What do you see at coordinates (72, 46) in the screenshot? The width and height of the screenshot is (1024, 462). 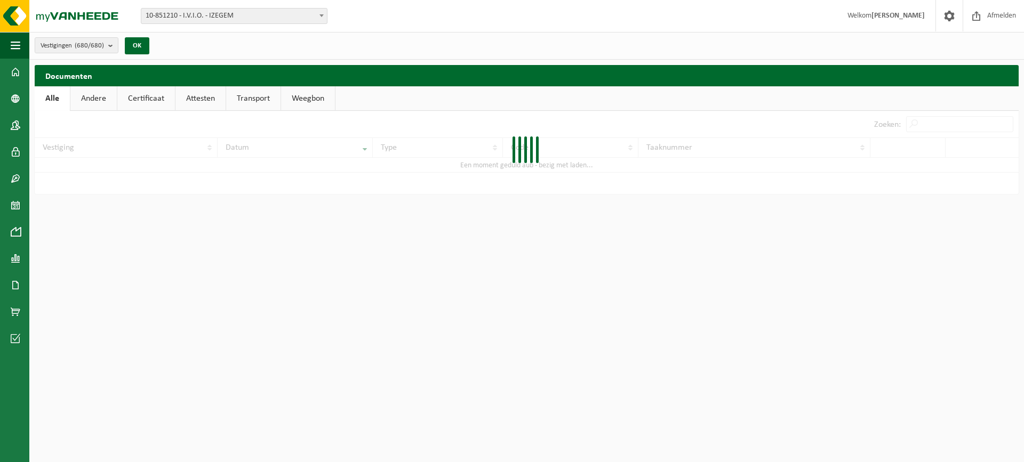 I see `span: Vestigingen` at bounding box center [72, 46].